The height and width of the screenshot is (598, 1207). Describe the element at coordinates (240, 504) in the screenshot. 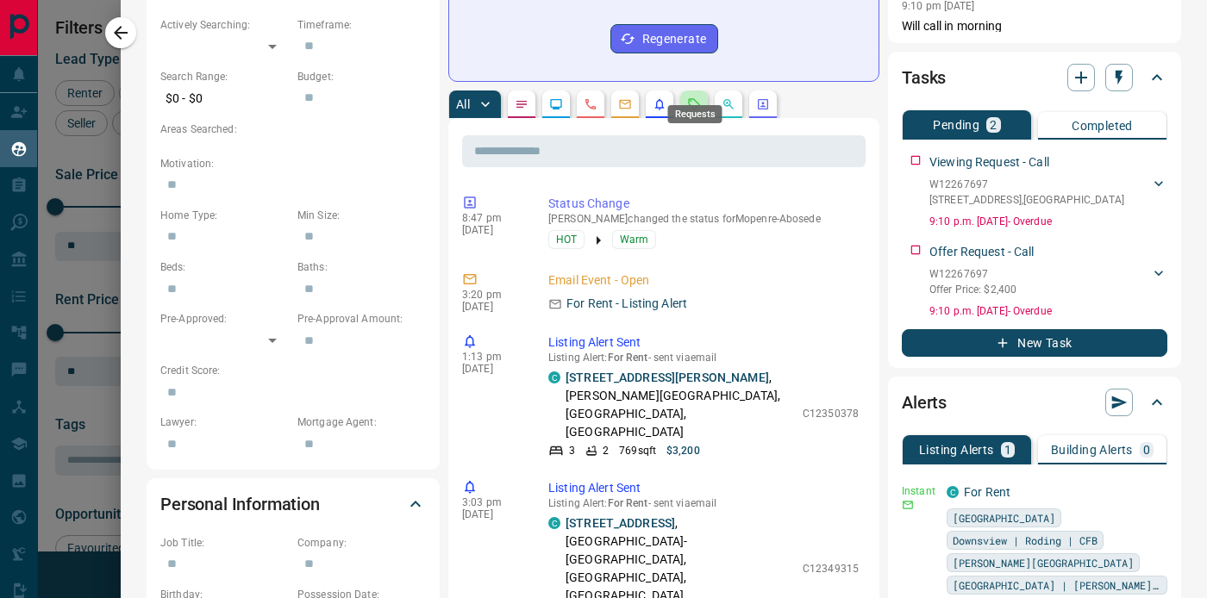

I see `h2: Personal Information` at that location.